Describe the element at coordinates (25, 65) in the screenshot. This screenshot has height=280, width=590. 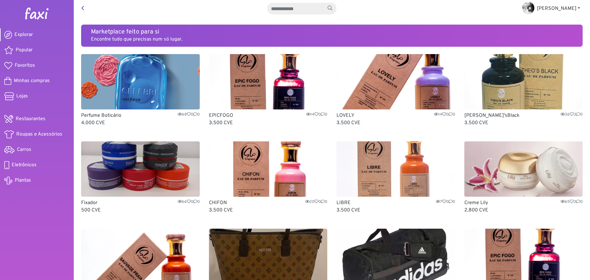
I see `span: Favoritos` at that location.